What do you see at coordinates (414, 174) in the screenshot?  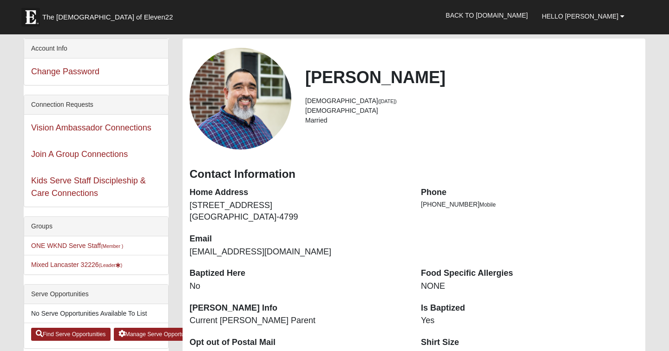 I see `h3: Contact Information` at bounding box center [414, 174].